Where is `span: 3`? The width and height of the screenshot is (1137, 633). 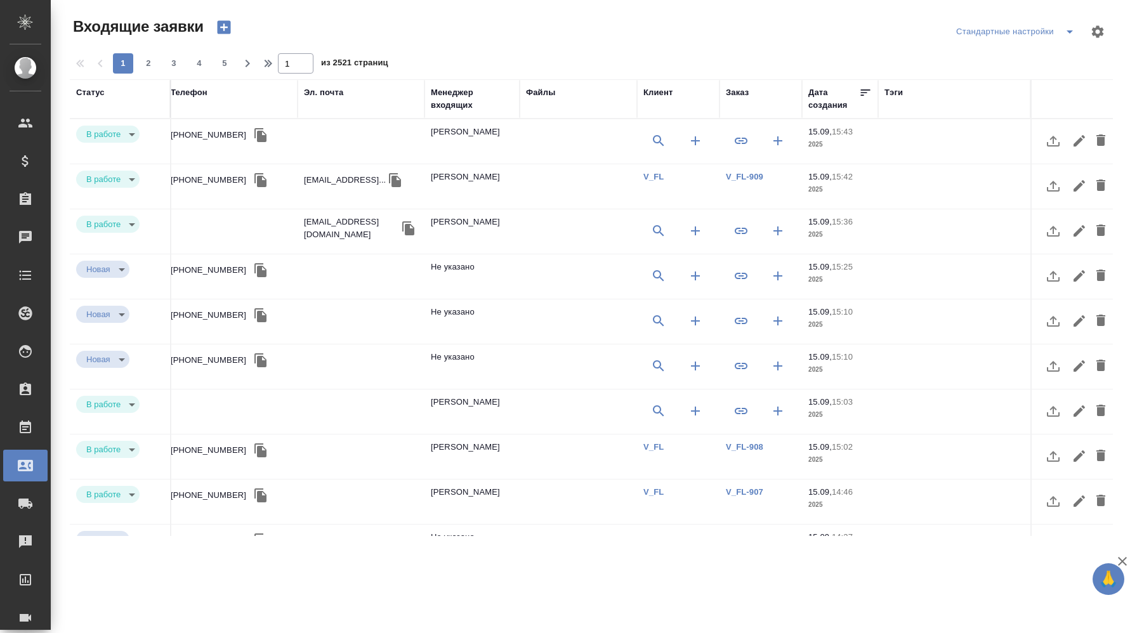 span: 3 is located at coordinates (174, 63).